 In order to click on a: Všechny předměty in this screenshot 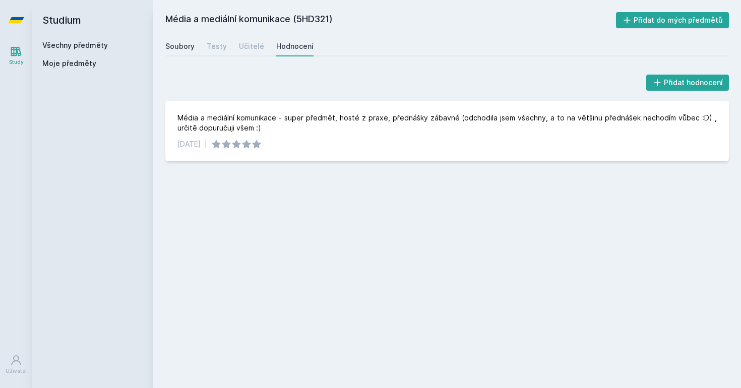, I will do `click(75, 45)`.